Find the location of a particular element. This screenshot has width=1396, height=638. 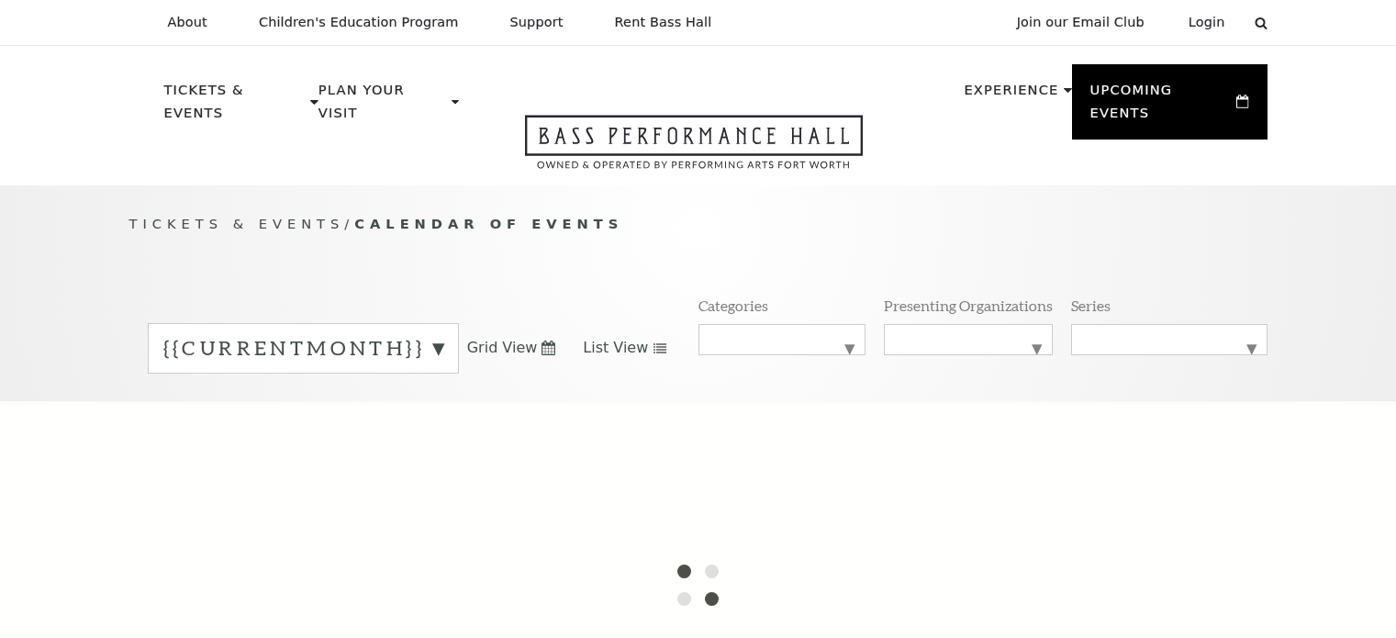

p: Support is located at coordinates (537, 22).